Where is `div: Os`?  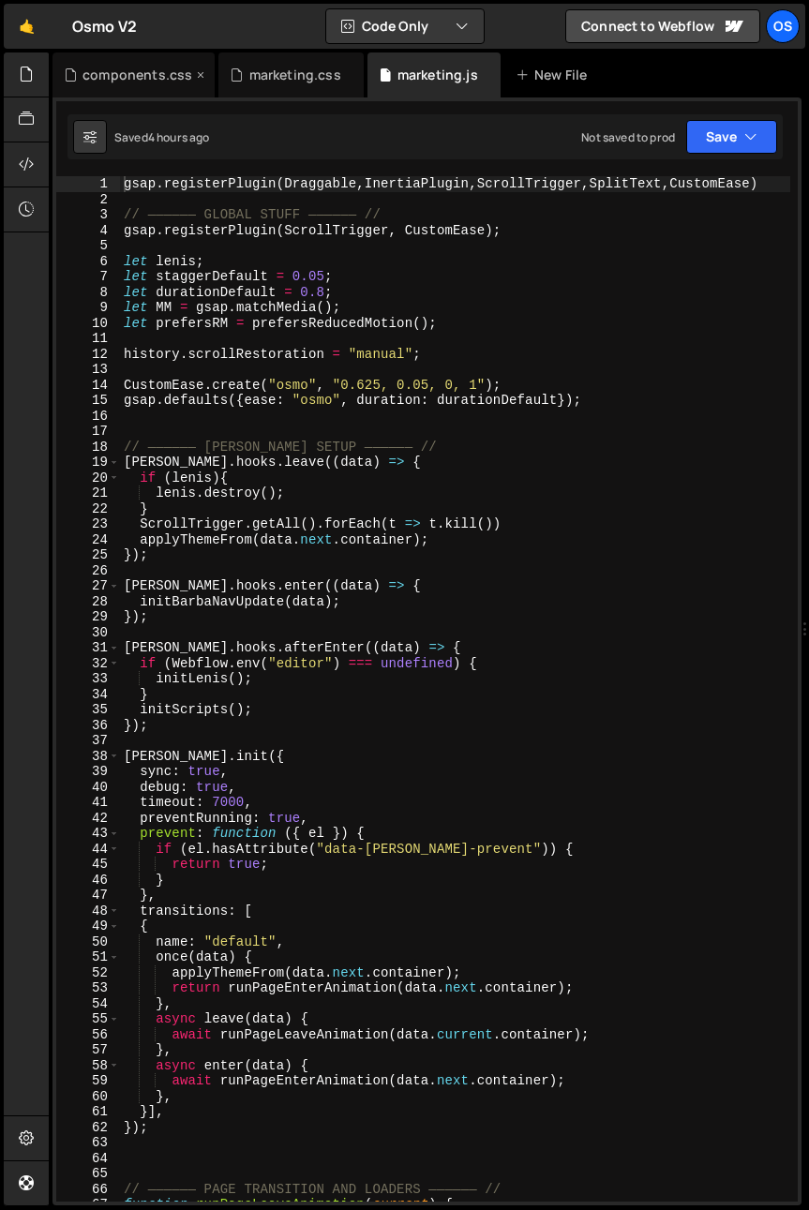
div: Os is located at coordinates (783, 26).